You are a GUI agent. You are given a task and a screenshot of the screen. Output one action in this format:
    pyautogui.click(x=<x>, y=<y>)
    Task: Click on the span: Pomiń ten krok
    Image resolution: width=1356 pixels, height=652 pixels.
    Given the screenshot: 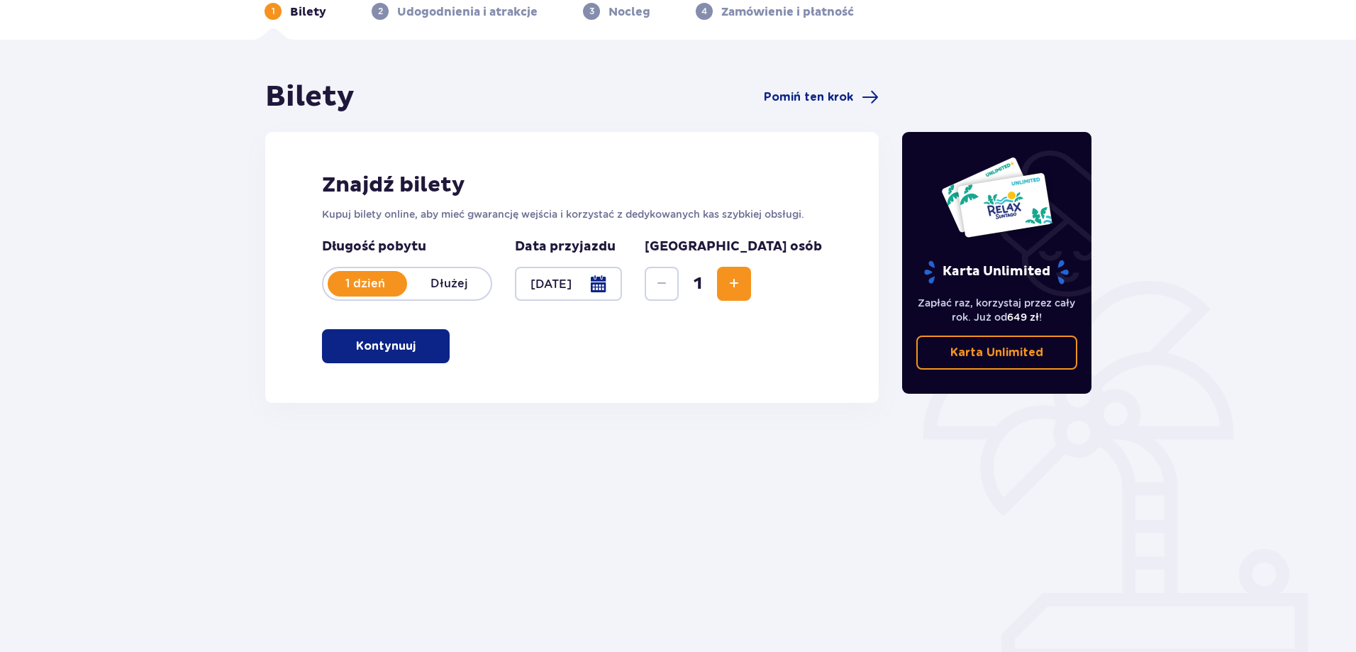 What is the action you would take?
    pyautogui.click(x=809, y=97)
    